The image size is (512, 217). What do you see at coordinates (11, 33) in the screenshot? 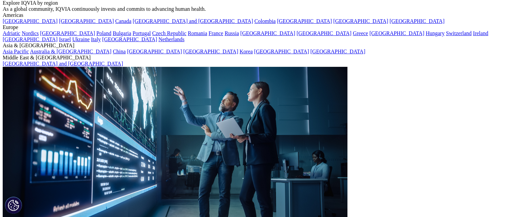
I see `a: Adriatic` at bounding box center [11, 33].